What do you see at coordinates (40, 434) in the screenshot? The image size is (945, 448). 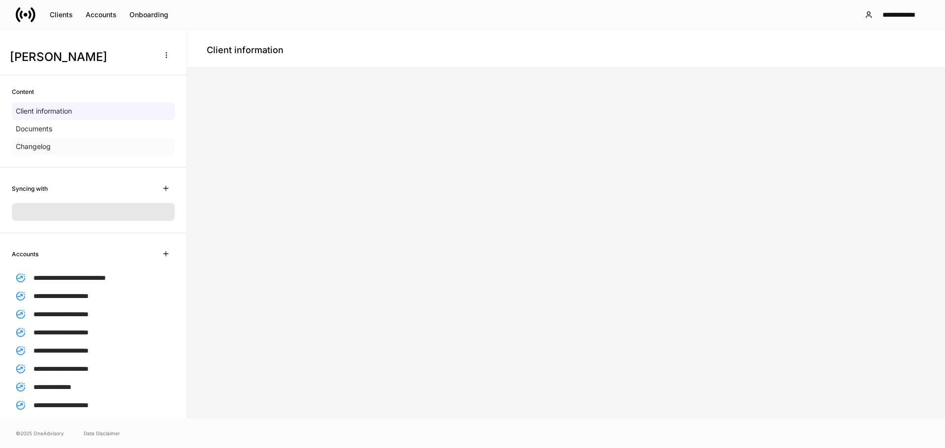 I see `span: © 2025 OneAdvisory` at bounding box center [40, 434].